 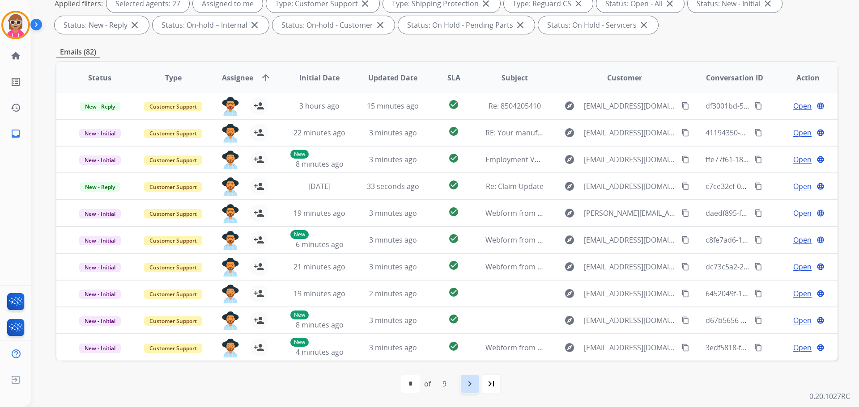 I want to click on th: Action, so click(x=800, y=78).